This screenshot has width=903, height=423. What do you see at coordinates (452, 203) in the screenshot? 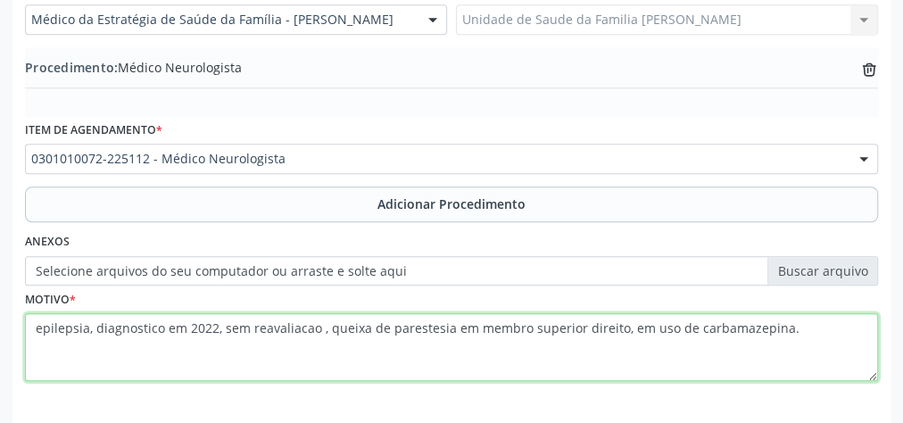
I see `span: Adicionar Procedimento` at bounding box center [452, 203].